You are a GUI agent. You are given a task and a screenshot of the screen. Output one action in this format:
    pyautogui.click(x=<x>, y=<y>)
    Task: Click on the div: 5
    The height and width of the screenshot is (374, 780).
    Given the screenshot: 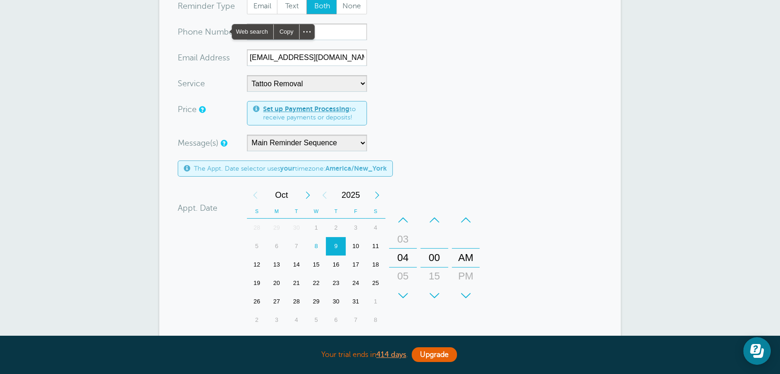 What is the action you would take?
    pyautogui.click(x=257, y=246)
    